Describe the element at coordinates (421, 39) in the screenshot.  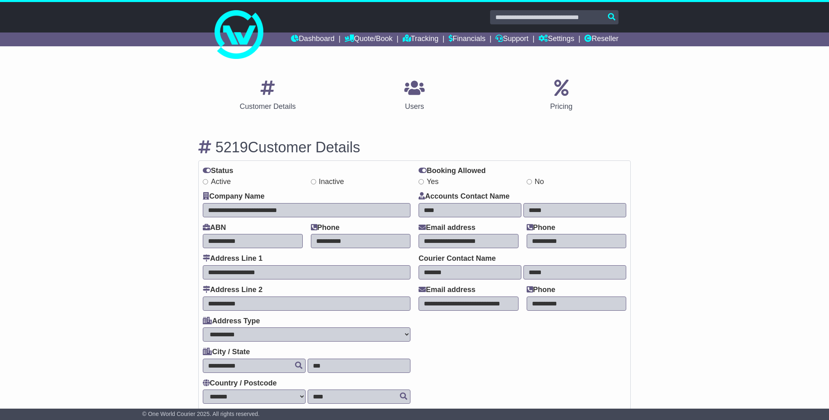
I see `a: Tracking` at that location.